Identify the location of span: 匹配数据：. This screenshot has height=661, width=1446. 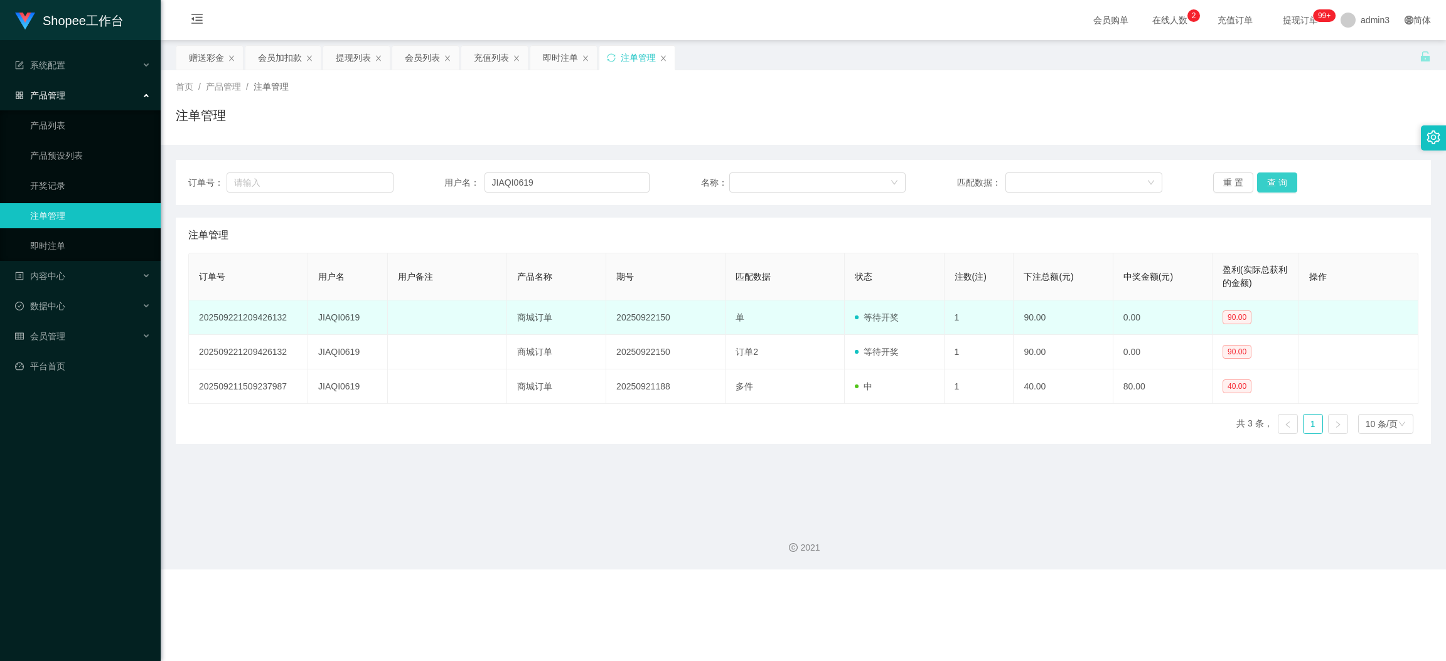
(981, 183).